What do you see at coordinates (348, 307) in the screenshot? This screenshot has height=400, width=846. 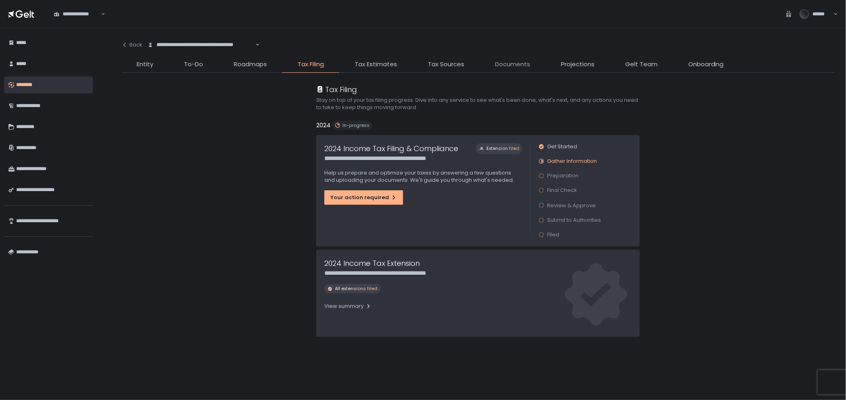 I see `div: View summary` at bounding box center [348, 307].